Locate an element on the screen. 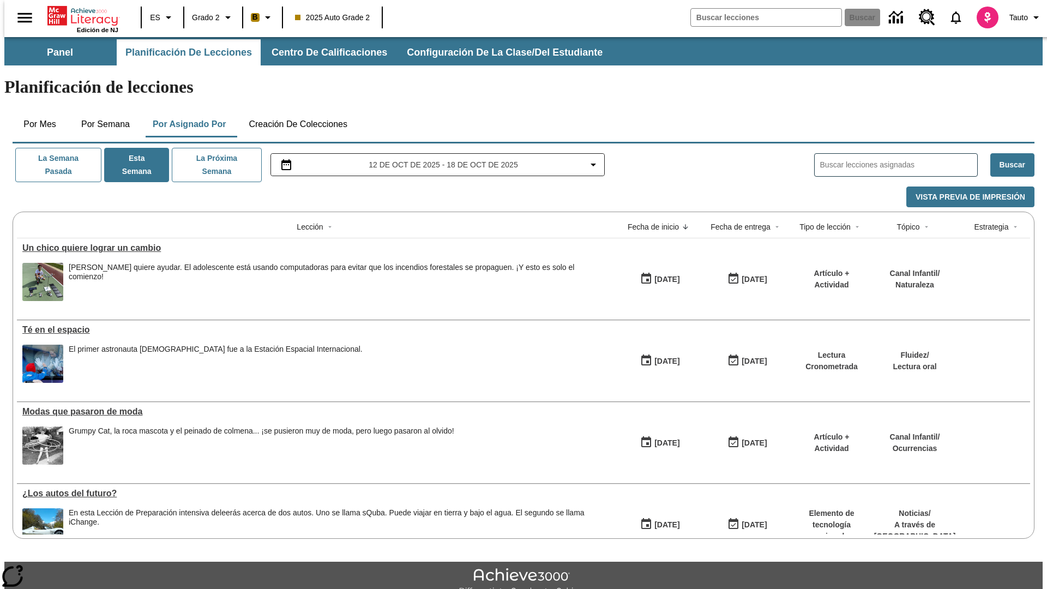 Image resolution: width=1047 pixels, height=589 pixels. button: Boost El color de la clase es anaranjado claro. Cambiar el color de la clase. is located at coordinates (262, 17).